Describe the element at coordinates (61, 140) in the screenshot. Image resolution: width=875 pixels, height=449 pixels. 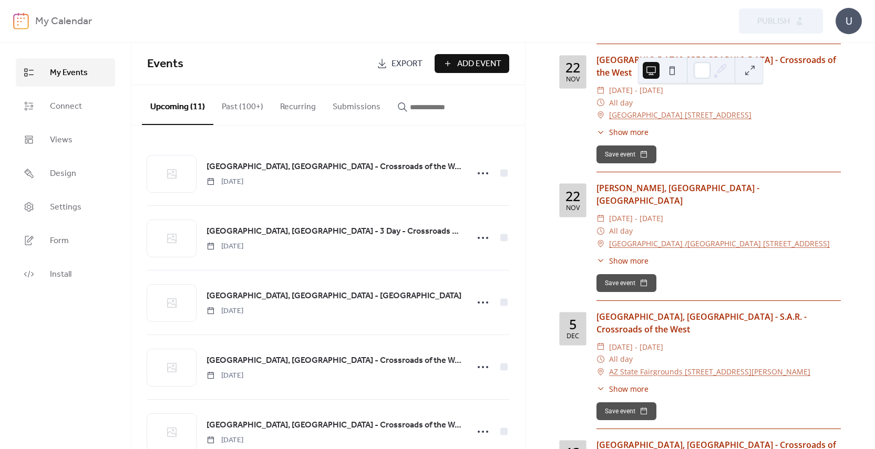
I see `span: Views` at that location.